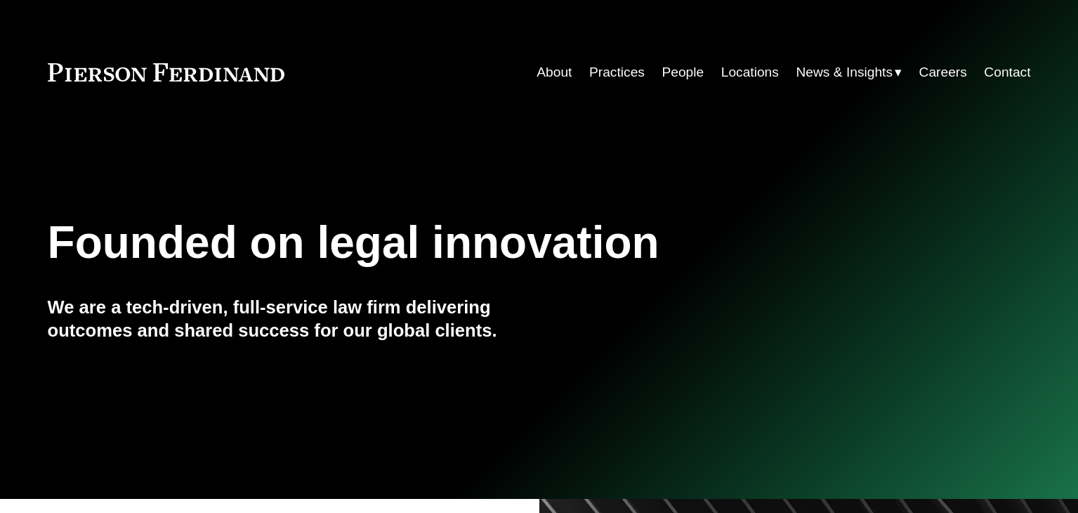 The width and height of the screenshot is (1078, 513). Describe the element at coordinates (457, 242) in the screenshot. I see `h1: Founded on legal innovation` at that location.